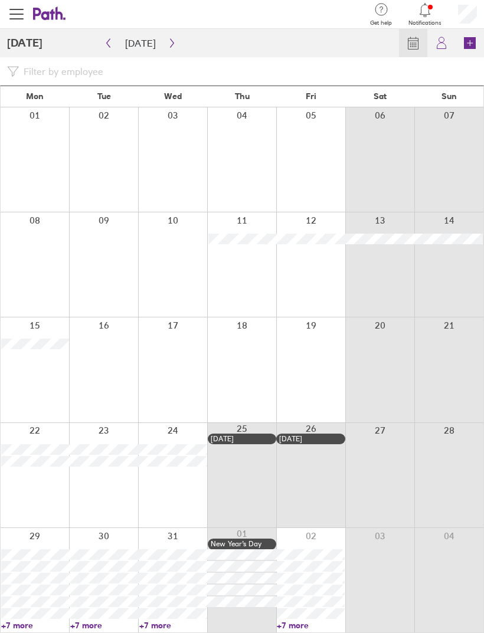  I want to click on span: Notifications, so click(425, 23).